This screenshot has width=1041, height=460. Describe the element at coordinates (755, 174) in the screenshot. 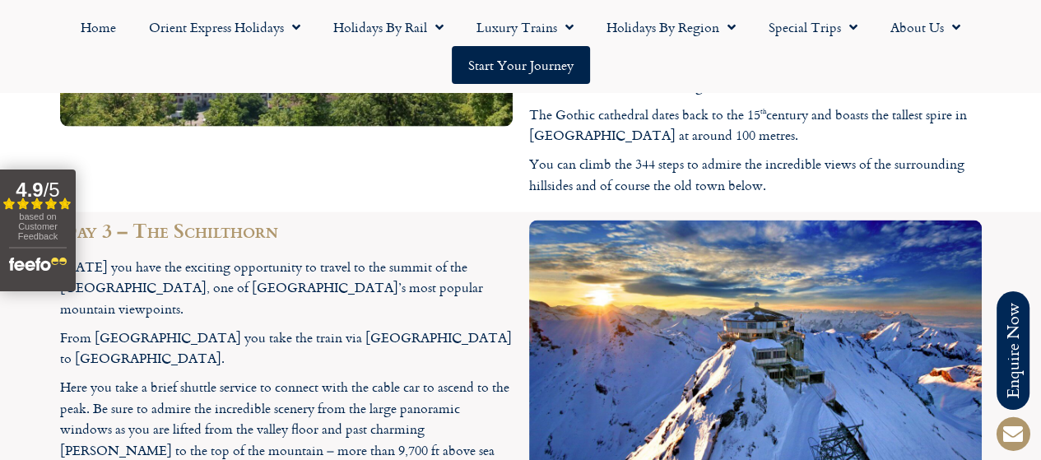

I see `p: You can climb the 344 steps to admire the incredible views of the surrounding hillsides and of co...` at that location.